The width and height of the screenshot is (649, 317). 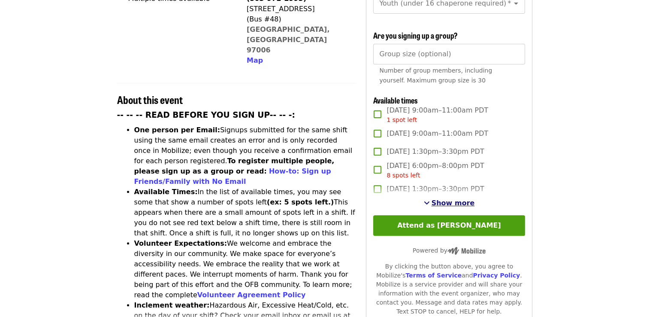 I want to click on strong: One person per Email:, so click(x=177, y=130).